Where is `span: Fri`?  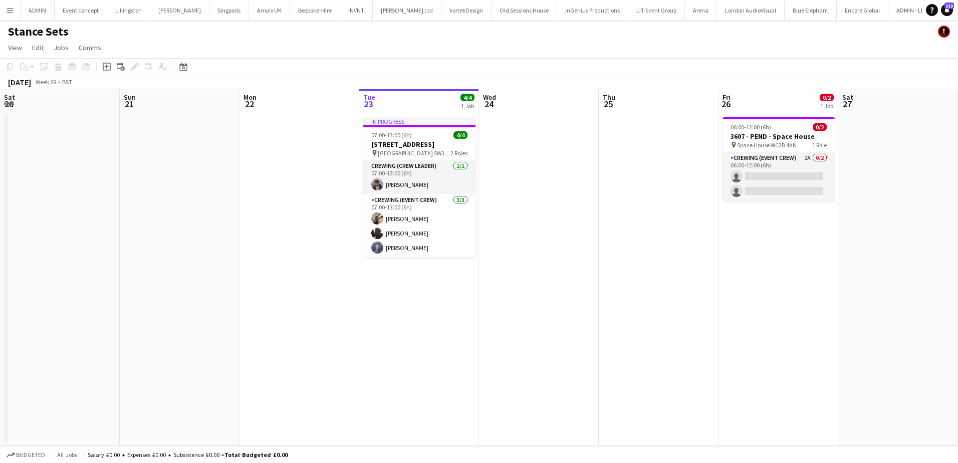
span: Fri is located at coordinates (727, 97).